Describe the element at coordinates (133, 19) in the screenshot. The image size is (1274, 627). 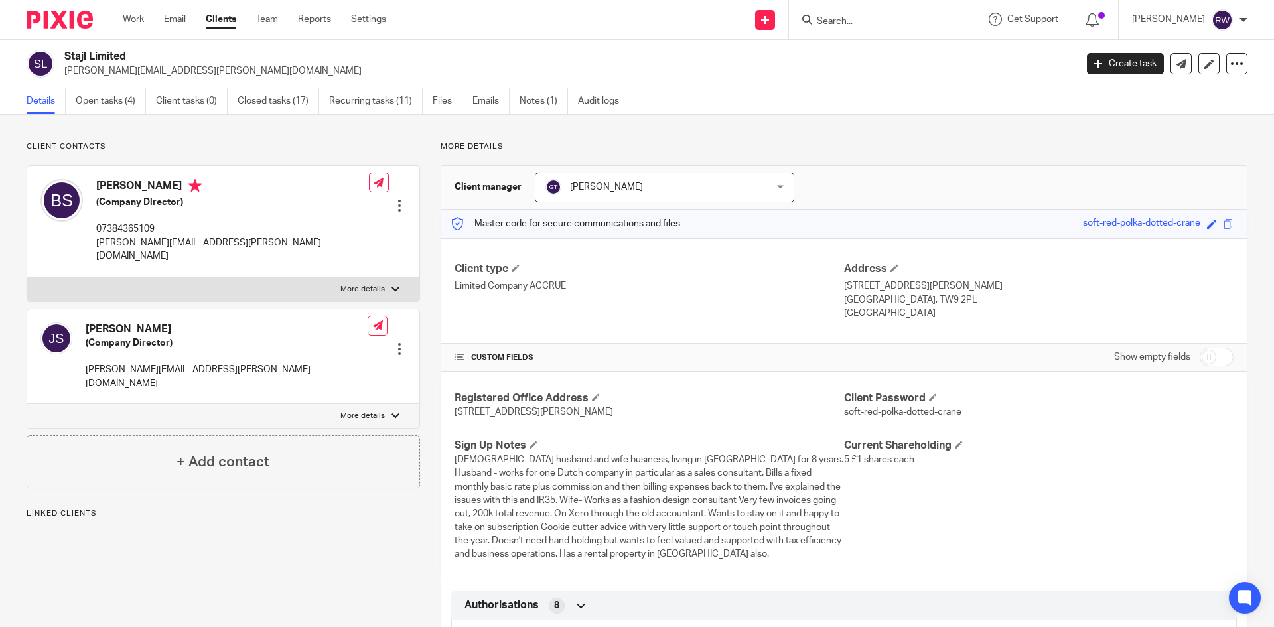
I see `a: Work` at that location.